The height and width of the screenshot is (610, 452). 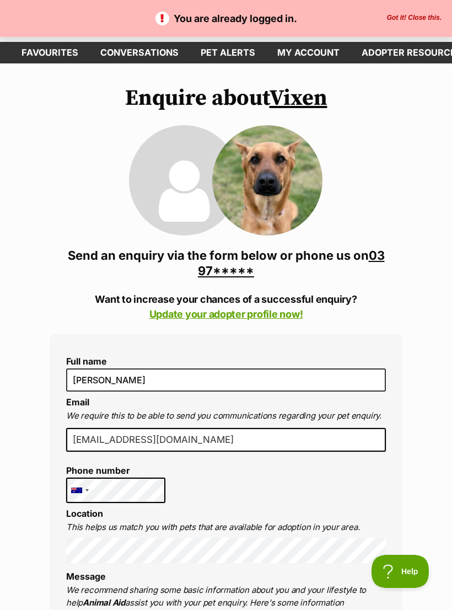 I want to click on p: We require this to be able to send you communications regarding your pet enquiry., so click(x=226, y=416).